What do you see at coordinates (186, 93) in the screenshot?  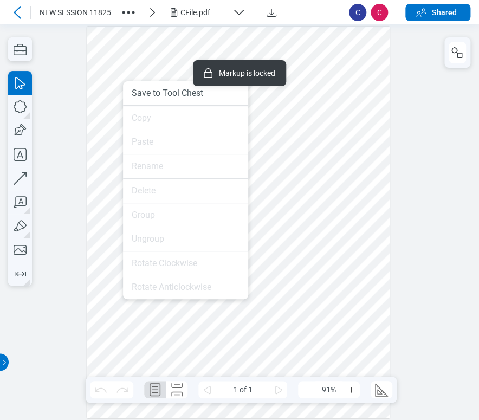 I see `li: Save to Tool Chest` at bounding box center [186, 93].